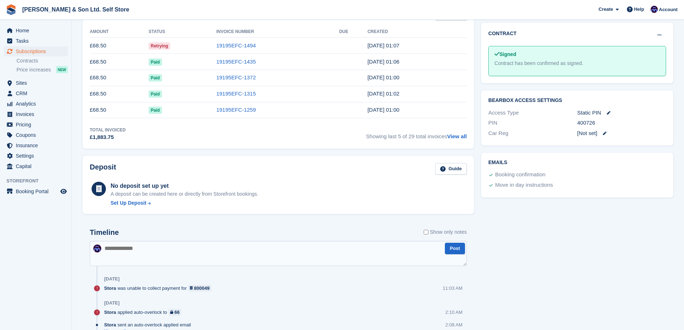 The height and width of the screenshot is (330, 684). I want to click on span: Coupons, so click(37, 135).